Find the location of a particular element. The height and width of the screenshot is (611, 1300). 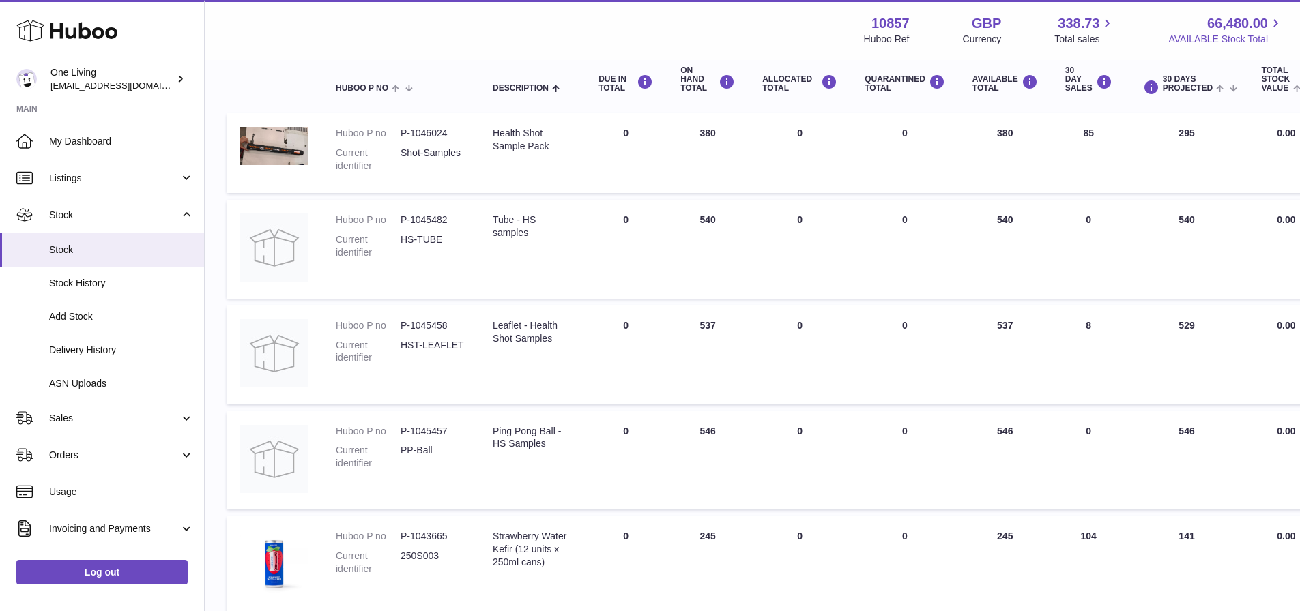

div: Strawberry Water Kefir (12 units x 250ml cans) is located at coordinates (532, 549).